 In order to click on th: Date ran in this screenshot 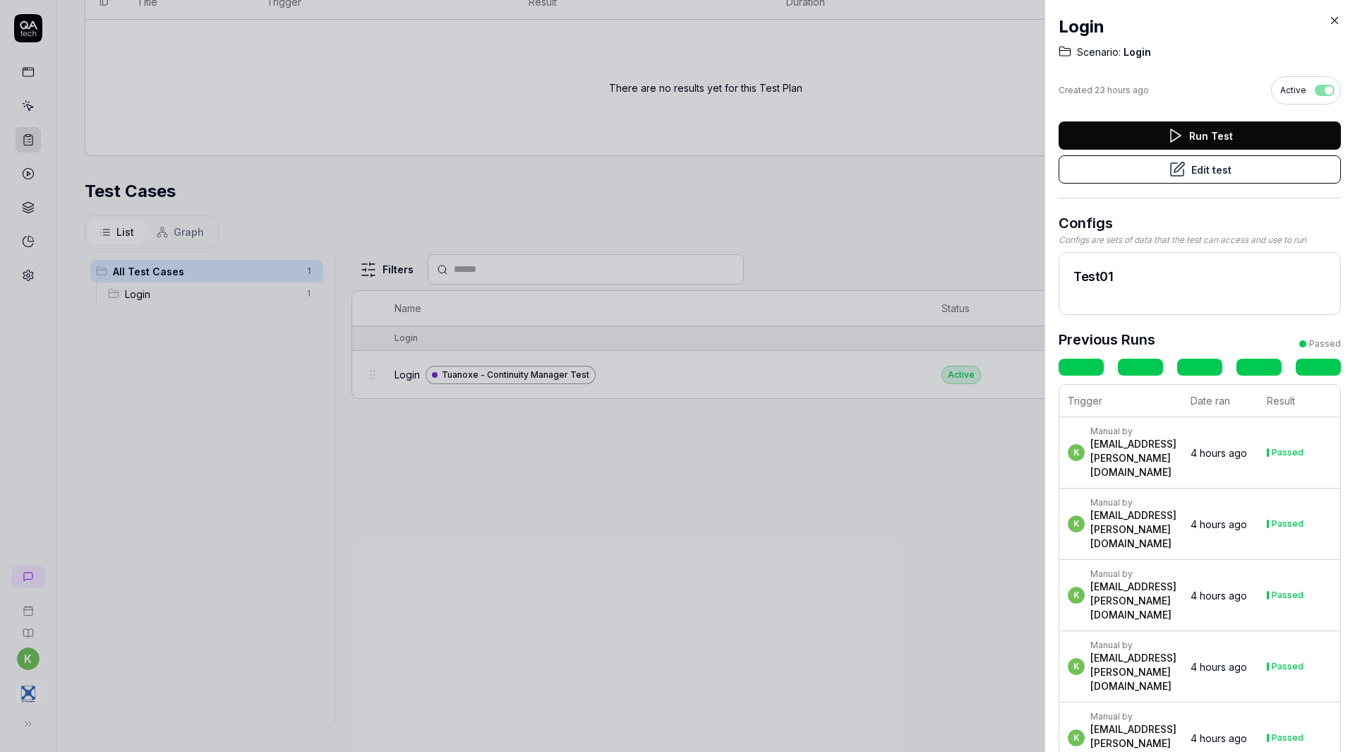, I will do `click(1220, 401)`.